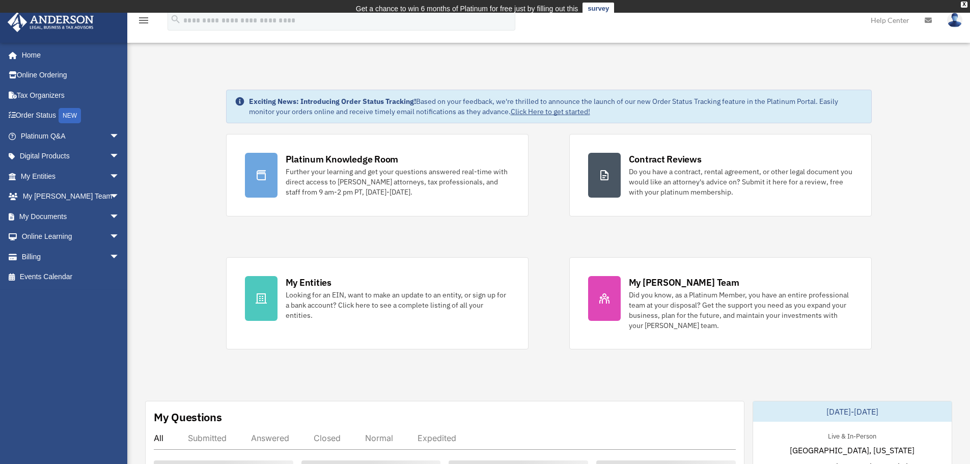 This screenshot has width=970, height=464. Describe the element at coordinates (71, 237) in the screenshot. I see `a: Online Learningarrow_drop_down` at that location.